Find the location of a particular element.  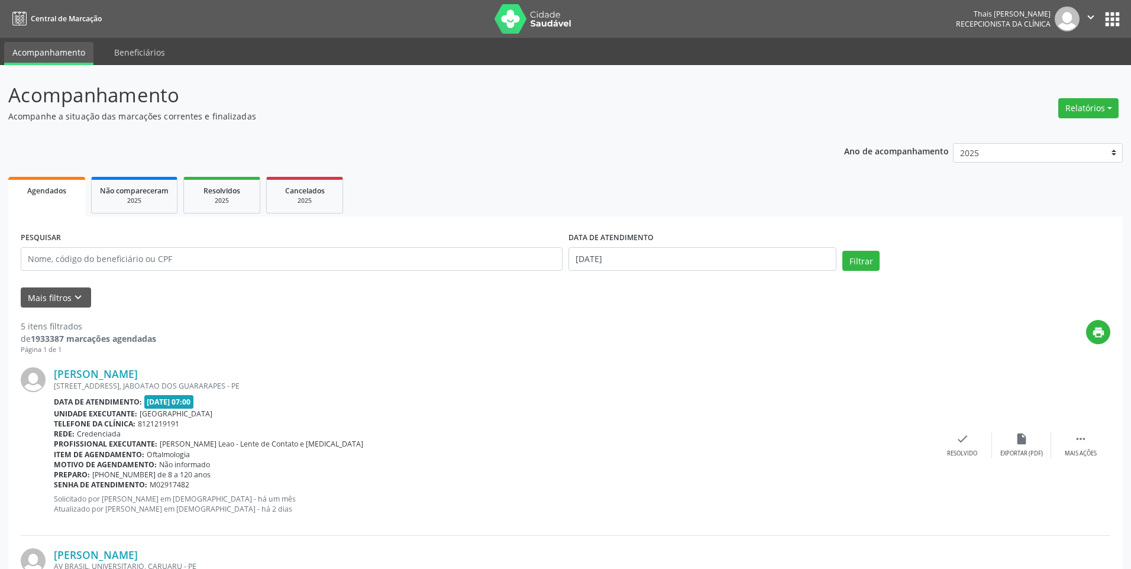

strong: 1933387 marcações agendadas is located at coordinates (93, 338).